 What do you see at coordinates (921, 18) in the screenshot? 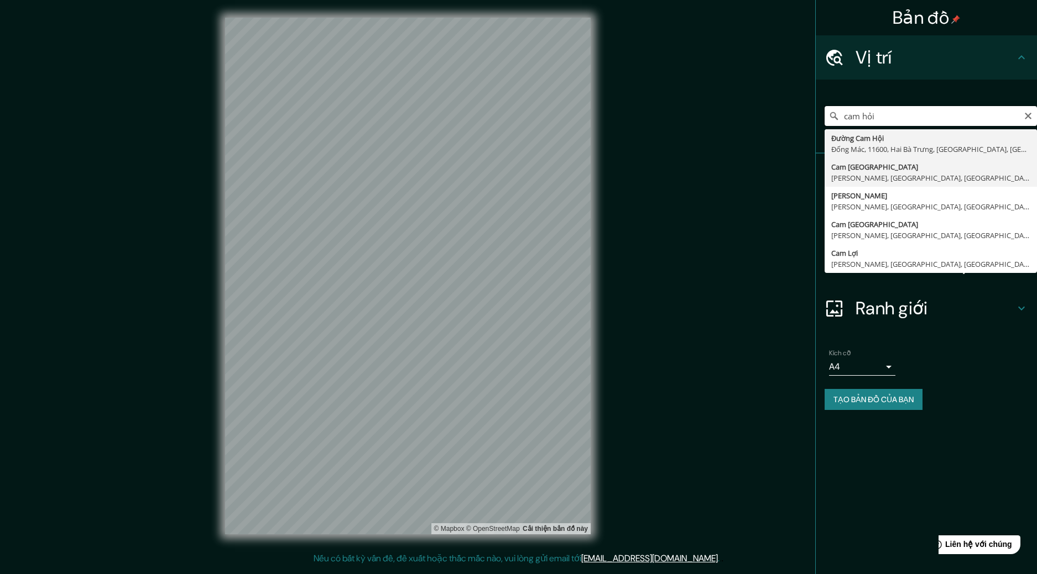
I see `font: Bản đồ` at bounding box center [921, 18].